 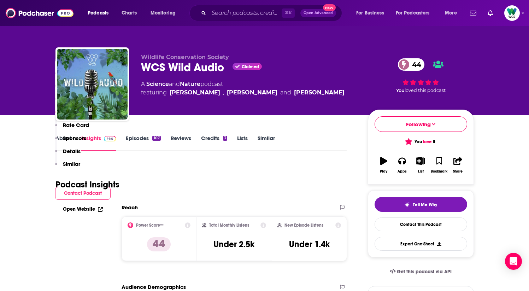 I want to click on div: Search podcasts, credits, & more..., so click(x=273, y=13).